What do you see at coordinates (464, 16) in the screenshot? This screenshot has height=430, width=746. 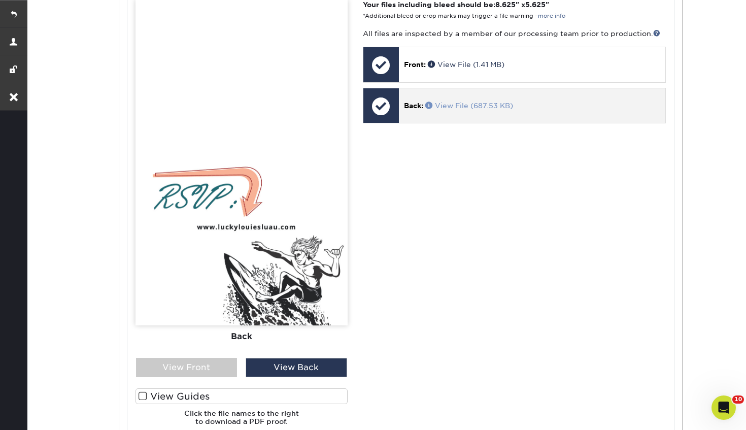 I see `small: *Additional bleed or crop marks may trigger a file warning –` at bounding box center [464, 16].